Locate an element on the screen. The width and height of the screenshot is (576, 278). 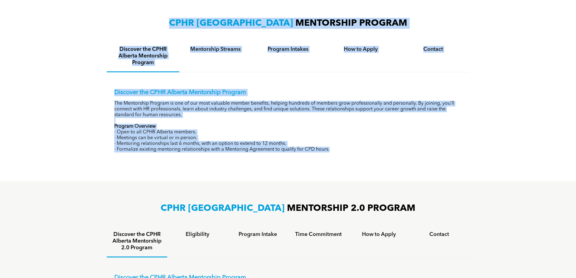
p: The Mentorship Program is one of our most valuable member benefits, helping hundreds of members g... is located at coordinates (288, 109).